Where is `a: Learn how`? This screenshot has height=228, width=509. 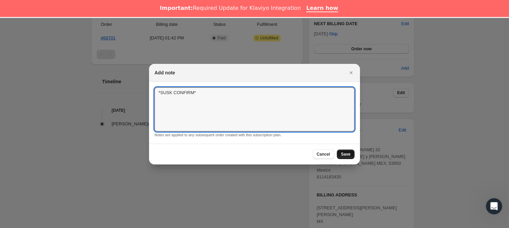
a: Learn how is located at coordinates (322, 9).